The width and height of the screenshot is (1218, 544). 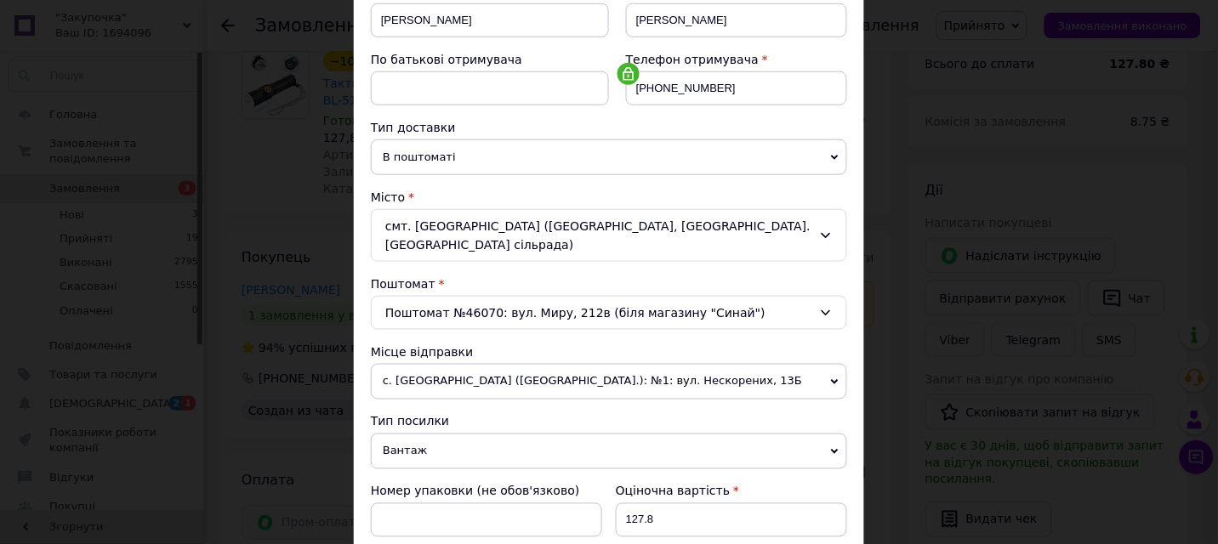 What do you see at coordinates (422, 352) in the screenshot?
I see `span: Місце відправки` at bounding box center [422, 352].